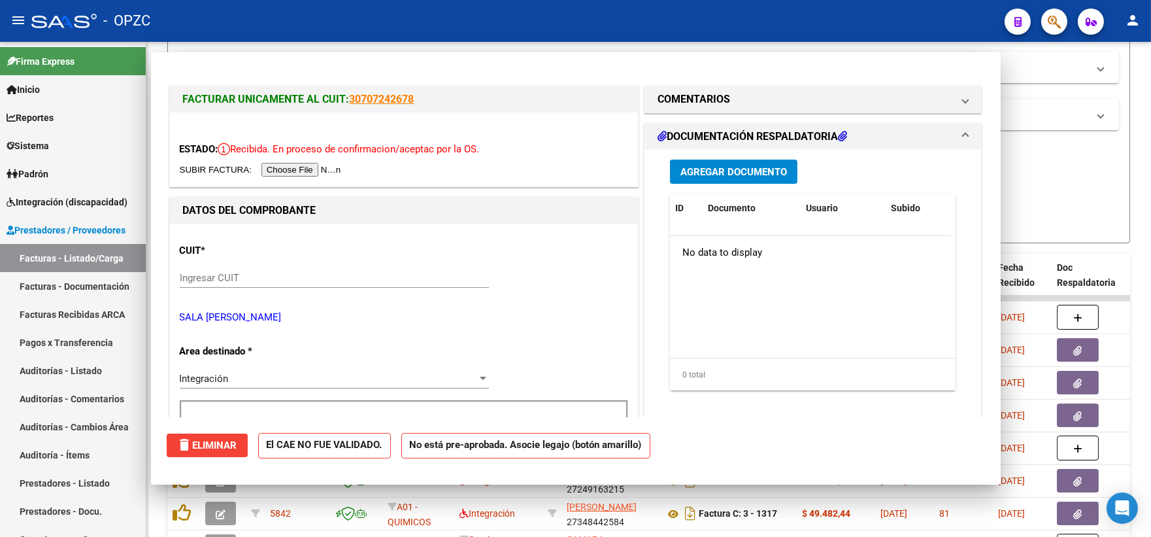 This screenshot has height=537, width=1151. I want to click on strong: DATOS DEL COMPROBANTE, so click(250, 210).